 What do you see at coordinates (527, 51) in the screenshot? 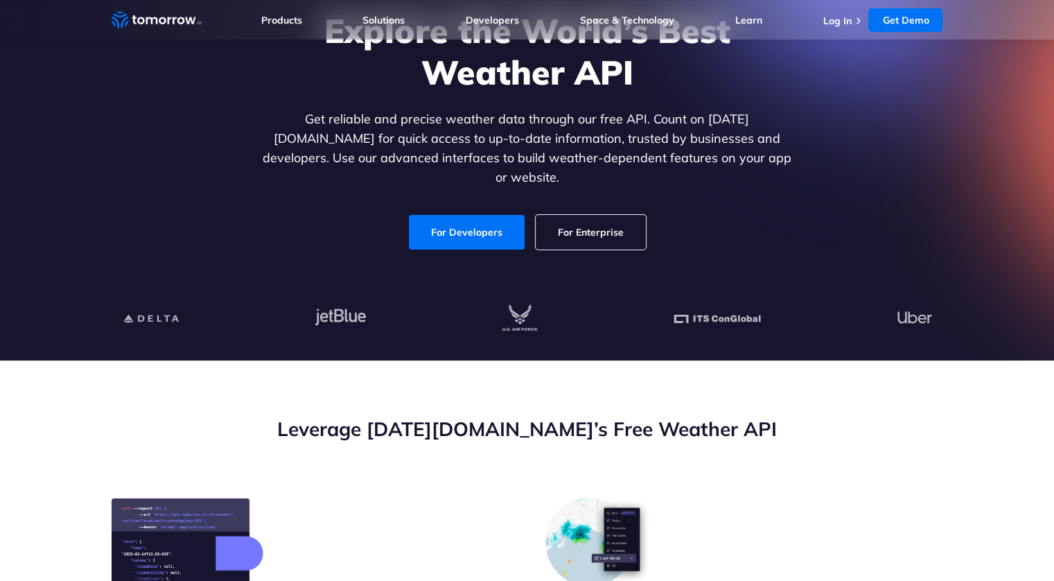
I see `h1: Explore the World’s Best Weather API` at bounding box center [527, 51].